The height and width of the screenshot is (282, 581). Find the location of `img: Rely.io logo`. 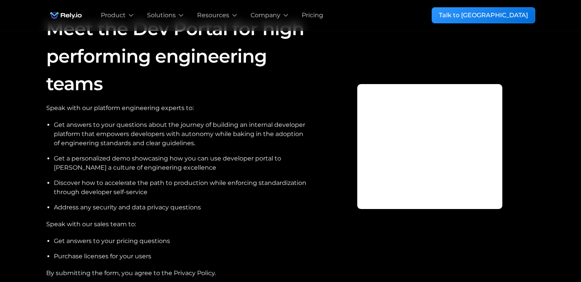

img: Rely.io logo is located at coordinates (66, 15).